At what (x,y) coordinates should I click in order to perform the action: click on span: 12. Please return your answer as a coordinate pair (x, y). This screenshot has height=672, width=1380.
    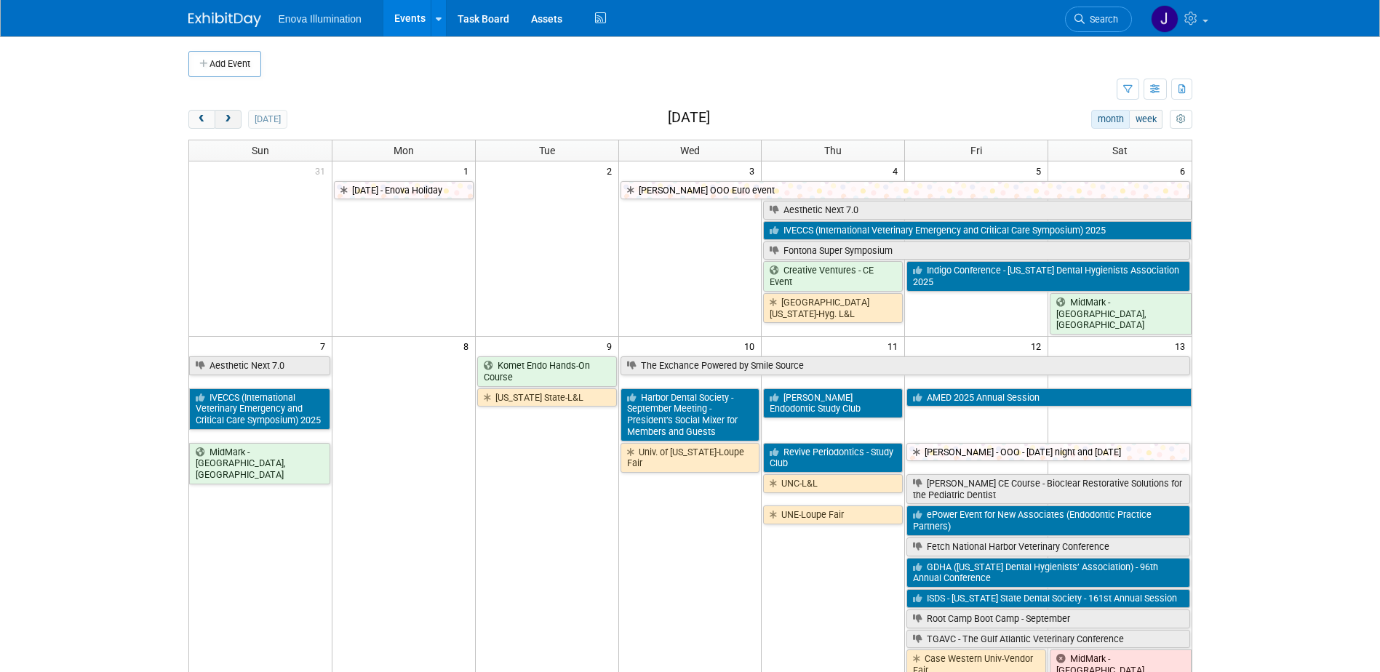
    Looking at the image, I should click on (1038, 346).